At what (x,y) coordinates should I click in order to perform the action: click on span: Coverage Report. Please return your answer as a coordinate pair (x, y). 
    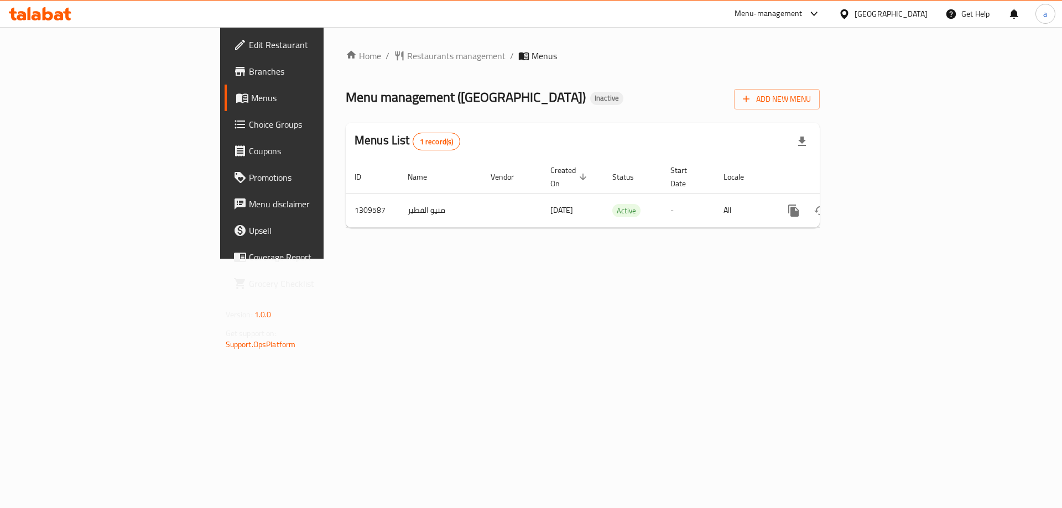
    Looking at the image, I should click on (318, 257).